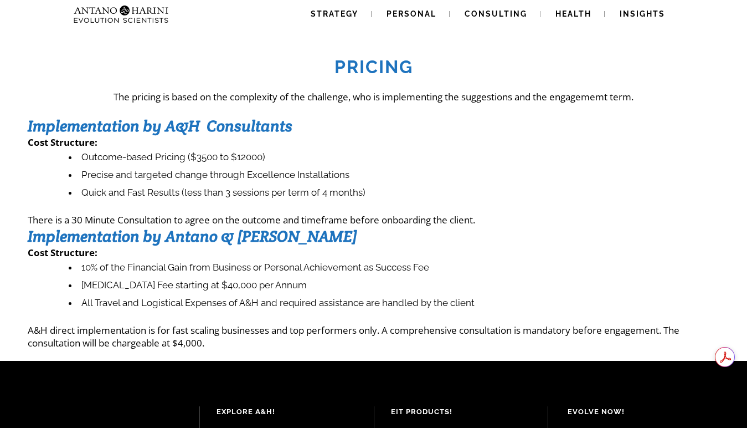  I want to click on li: Outcome-based Pricing ($3500 to $12000), so click(394, 157).